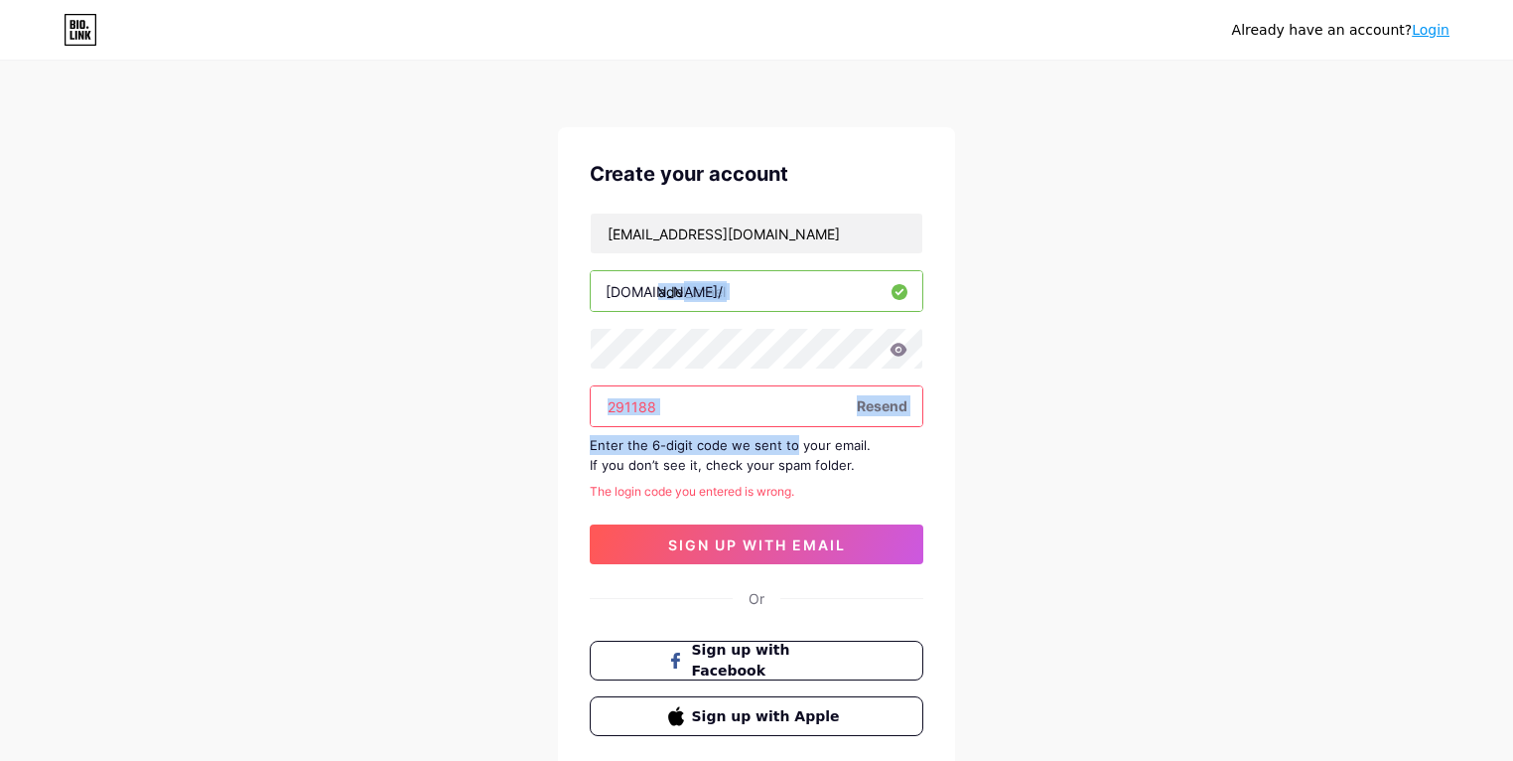 The width and height of the screenshot is (1513, 761). I want to click on button: Sign up with Facebook, so click(757, 660).